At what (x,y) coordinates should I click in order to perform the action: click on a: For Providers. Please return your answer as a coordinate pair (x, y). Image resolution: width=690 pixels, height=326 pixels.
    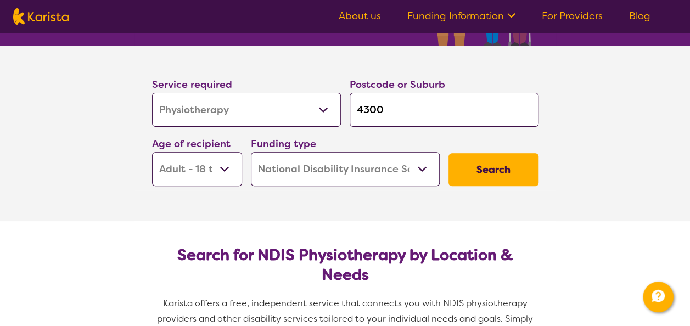
    Looking at the image, I should click on (572, 16).